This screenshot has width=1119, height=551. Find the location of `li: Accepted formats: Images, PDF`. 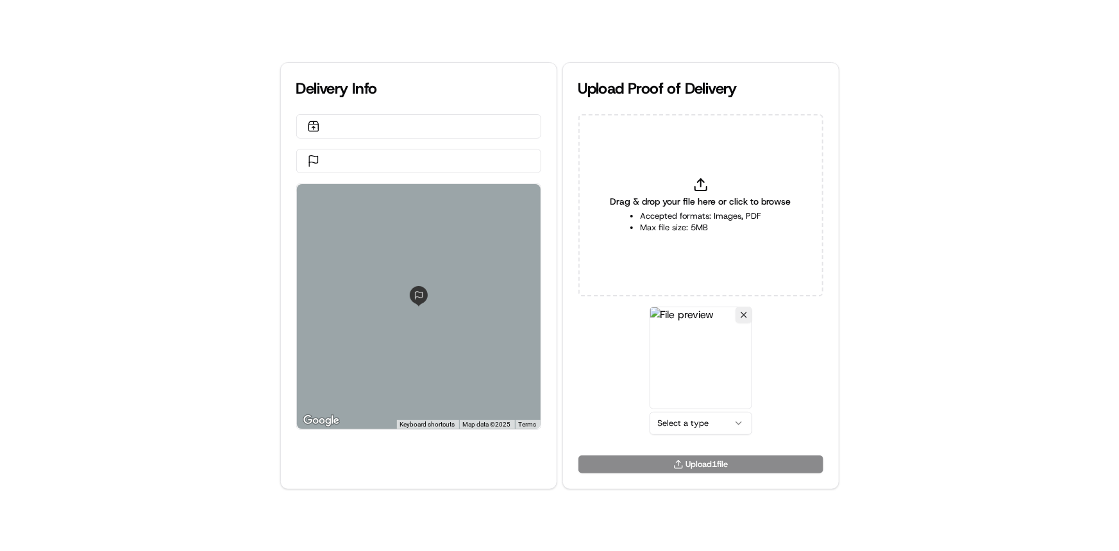

li: Accepted formats: Images, PDF is located at coordinates (700, 216).